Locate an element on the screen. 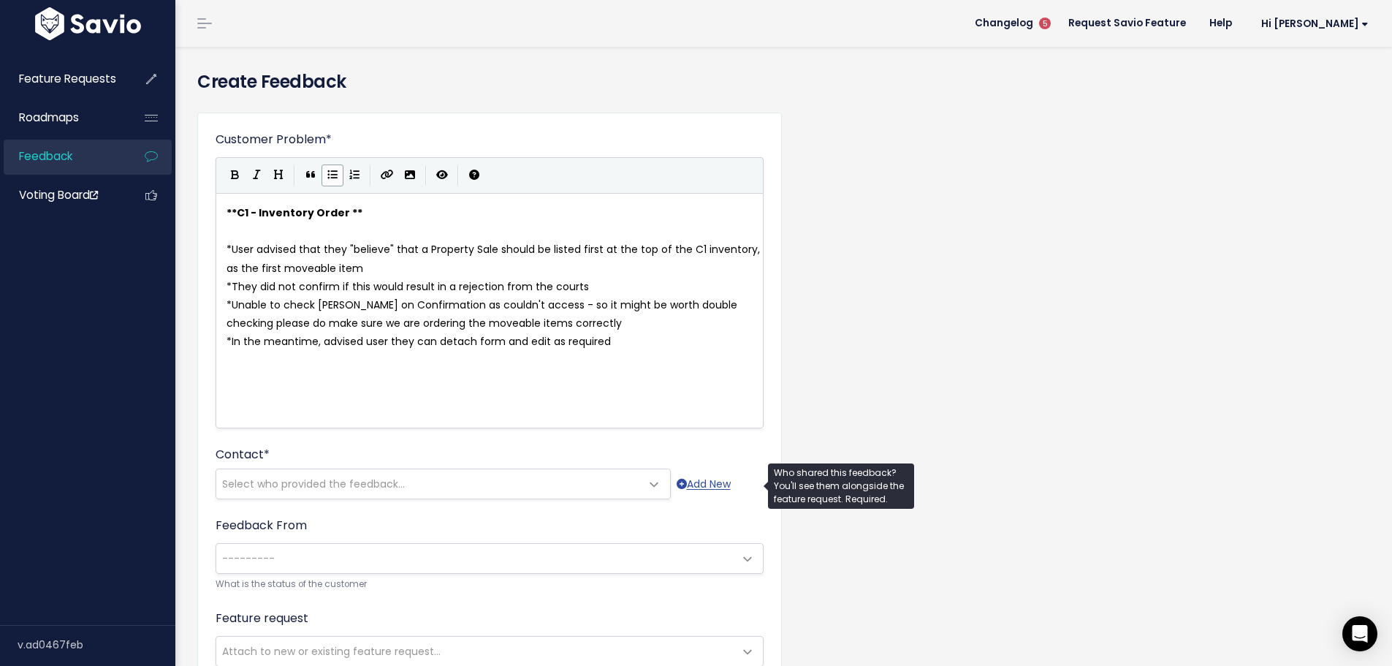 The width and height of the screenshot is (1392, 666). a: Add New is located at coordinates (704, 484).